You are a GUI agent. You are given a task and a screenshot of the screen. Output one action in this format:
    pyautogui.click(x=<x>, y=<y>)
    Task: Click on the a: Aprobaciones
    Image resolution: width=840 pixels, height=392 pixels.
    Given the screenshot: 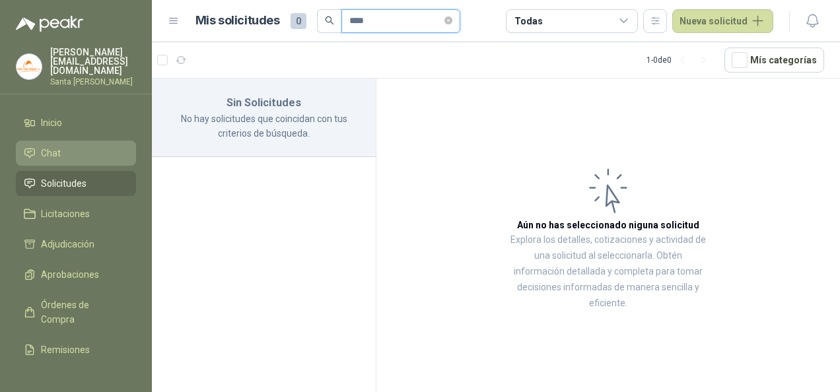 What is the action you would take?
    pyautogui.click(x=76, y=275)
    